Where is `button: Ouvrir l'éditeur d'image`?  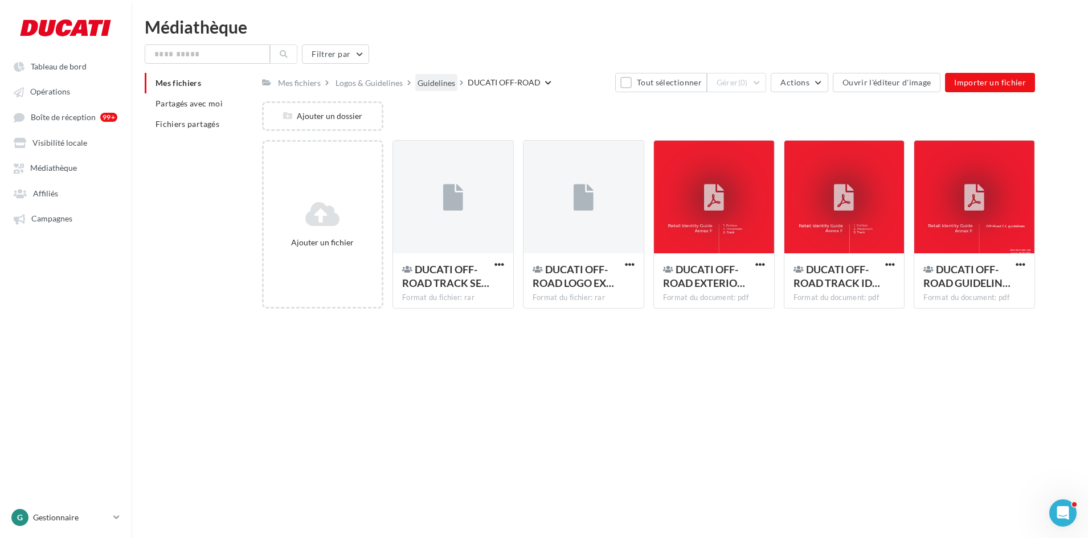
button: Ouvrir l'éditeur d'image is located at coordinates (887, 83).